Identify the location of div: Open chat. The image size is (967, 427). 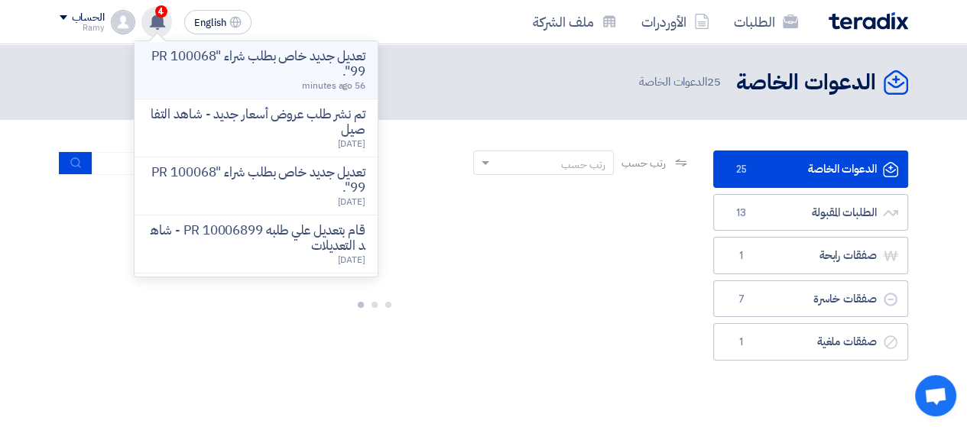
(935, 396).